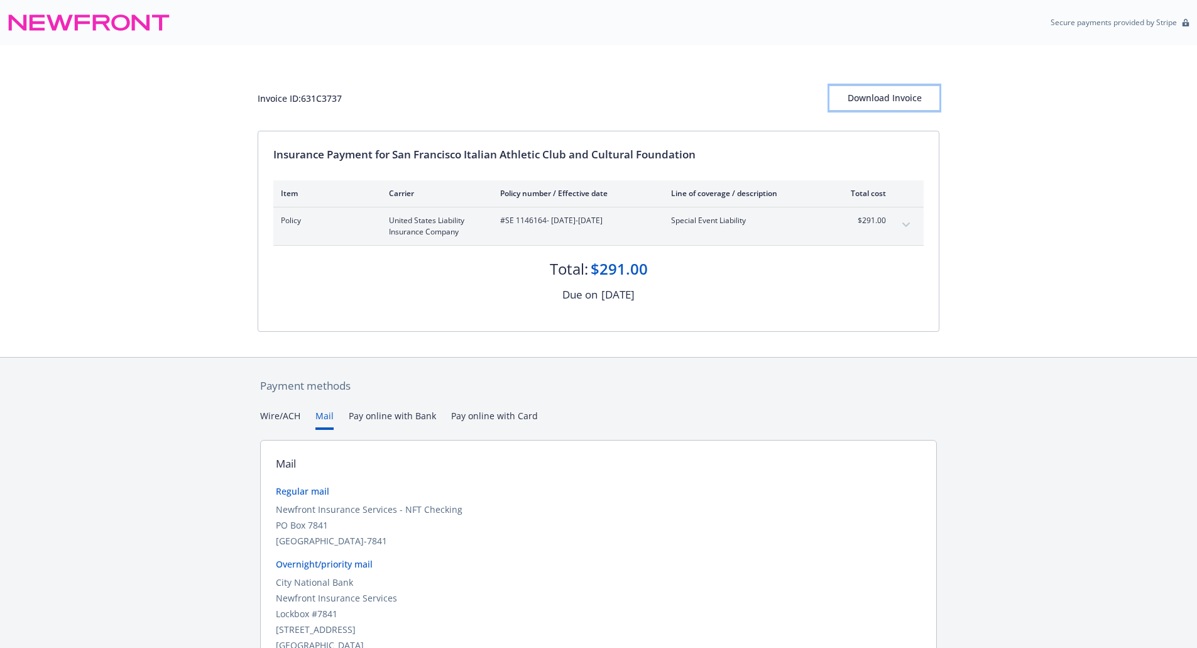 This screenshot has width=1197, height=648. What do you see at coordinates (862, 193) in the screenshot?
I see `div: Total cost` at bounding box center [862, 193].